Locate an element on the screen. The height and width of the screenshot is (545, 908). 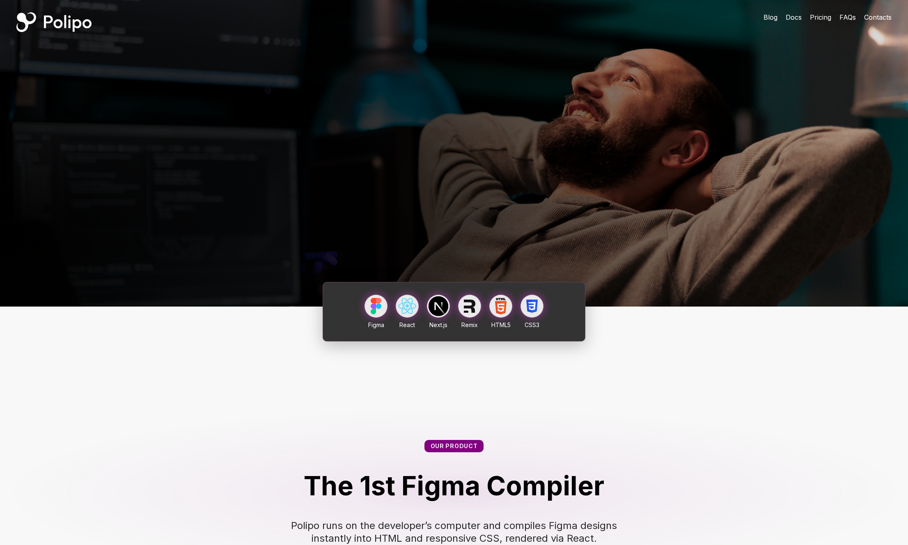
a: Blog is located at coordinates (770, 17).